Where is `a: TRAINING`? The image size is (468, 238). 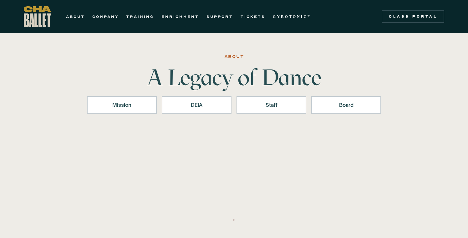
a: TRAINING is located at coordinates (140, 17).